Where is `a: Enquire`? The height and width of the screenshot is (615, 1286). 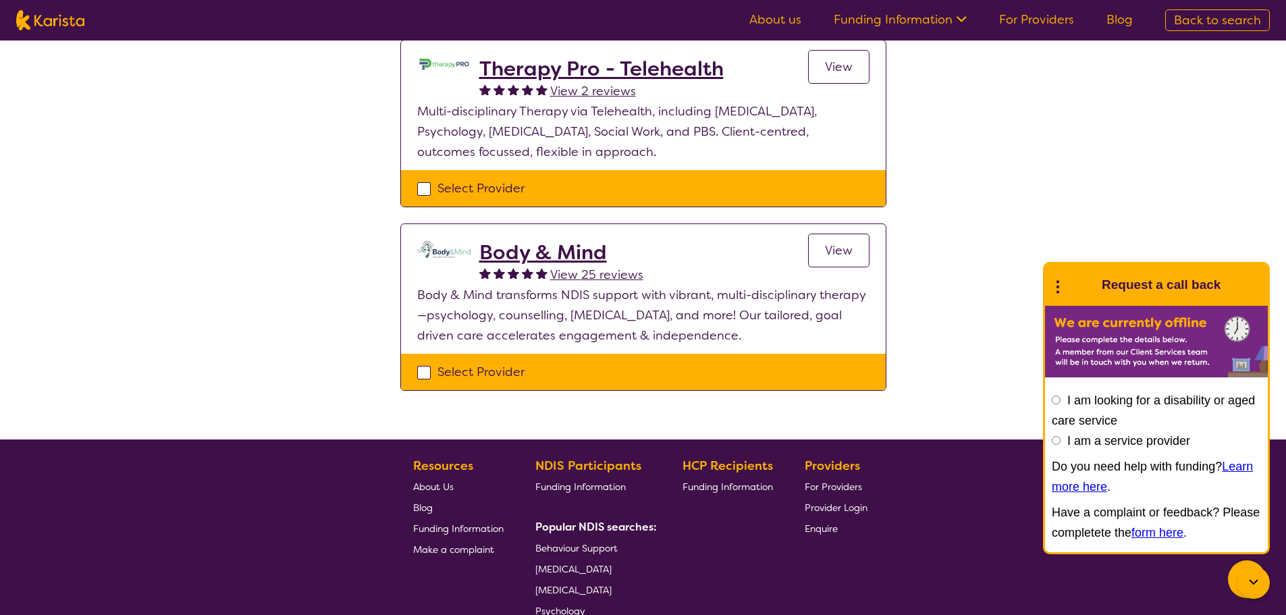
a: Enquire is located at coordinates (836, 528).